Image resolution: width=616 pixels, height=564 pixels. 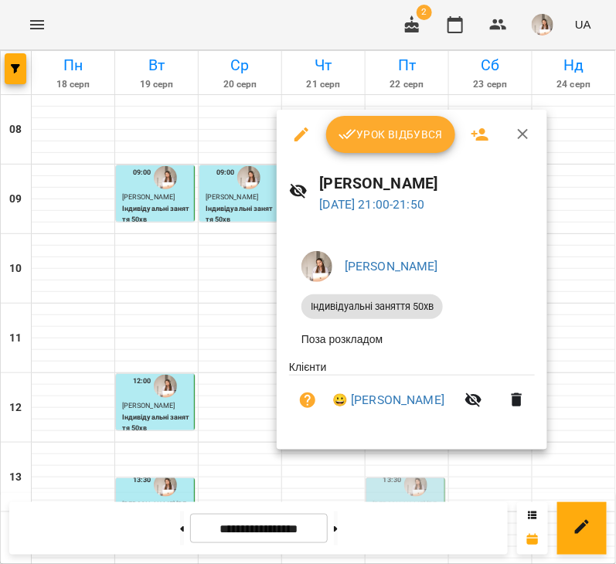 I want to click on li: Поза розкладом, so click(x=412, y=339).